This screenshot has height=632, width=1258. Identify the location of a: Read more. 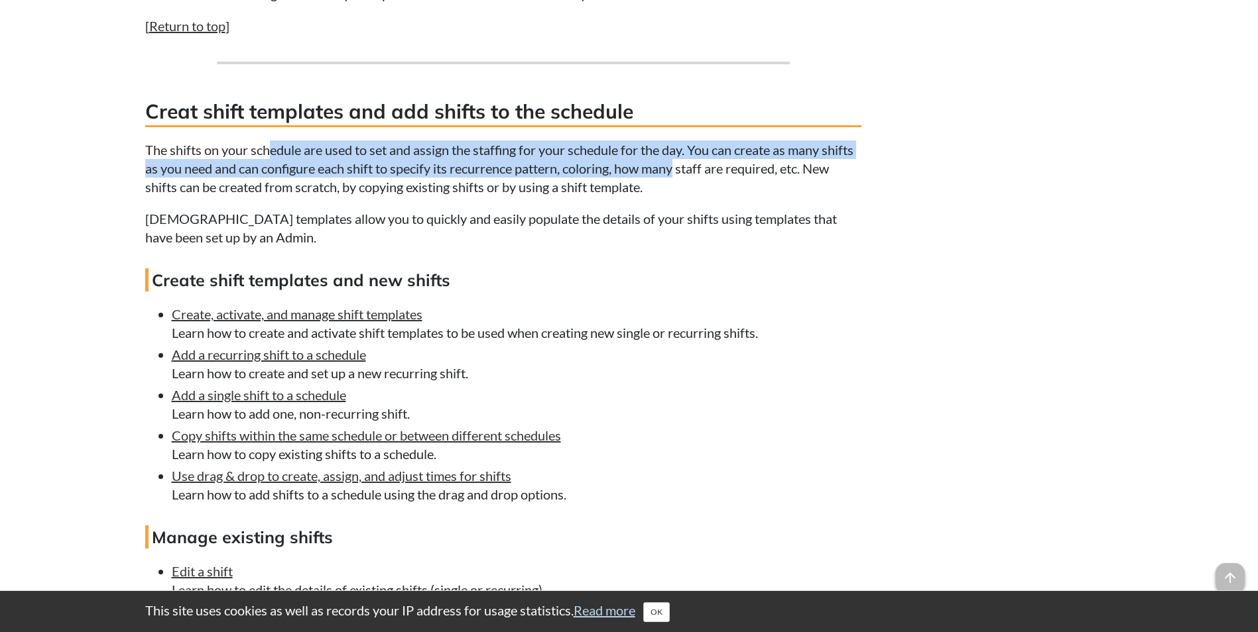
(604, 611).